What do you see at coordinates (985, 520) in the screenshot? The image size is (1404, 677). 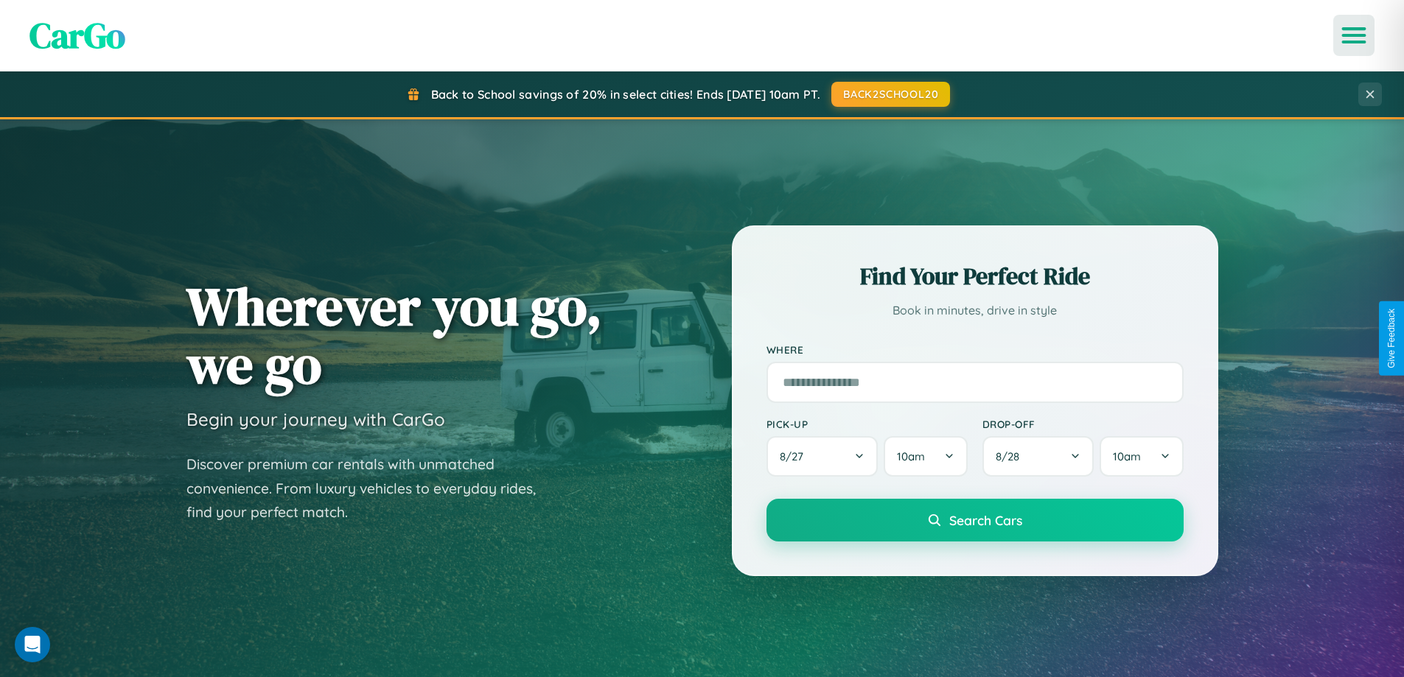 I see `span: Search Cars` at bounding box center [985, 520].